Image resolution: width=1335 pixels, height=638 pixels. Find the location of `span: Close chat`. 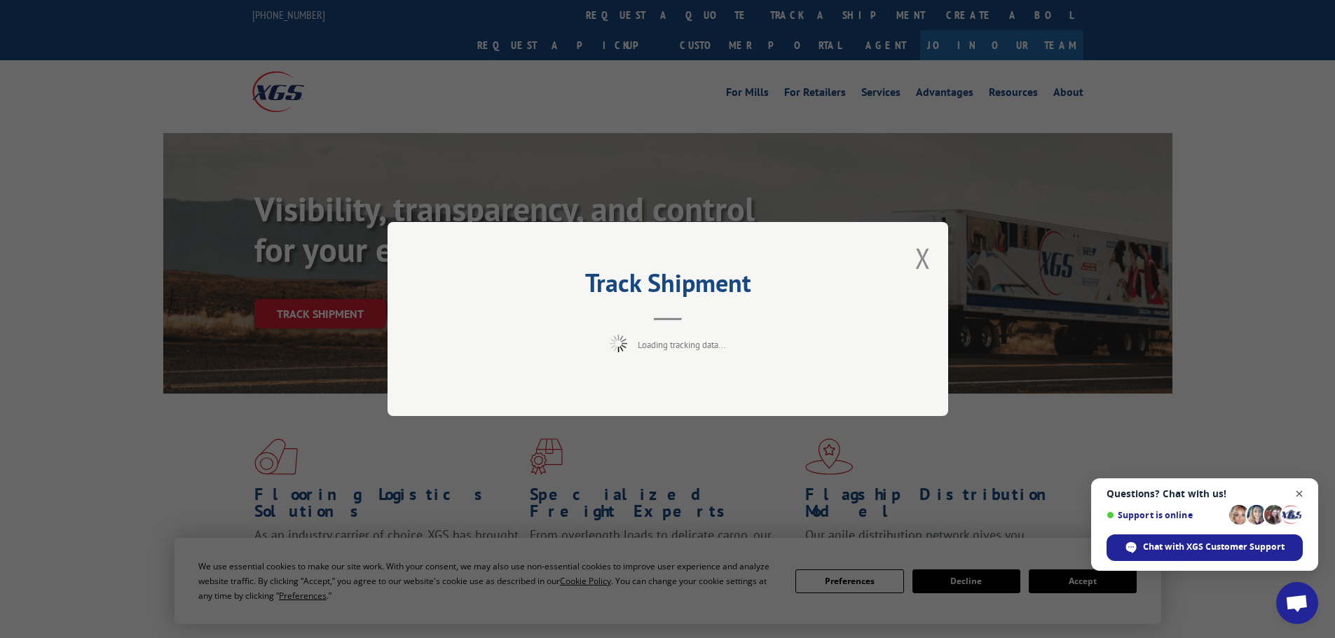

span: Close chat is located at coordinates (1299, 494).